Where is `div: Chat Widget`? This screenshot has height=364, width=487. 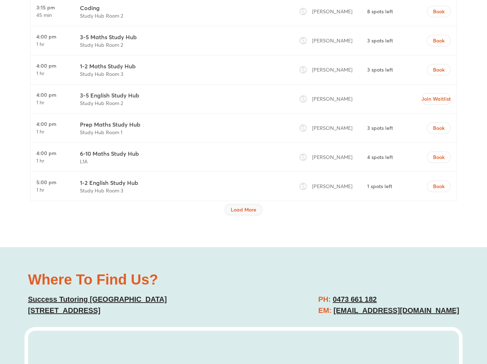
div: Chat Widget is located at coordinates (426, 323).